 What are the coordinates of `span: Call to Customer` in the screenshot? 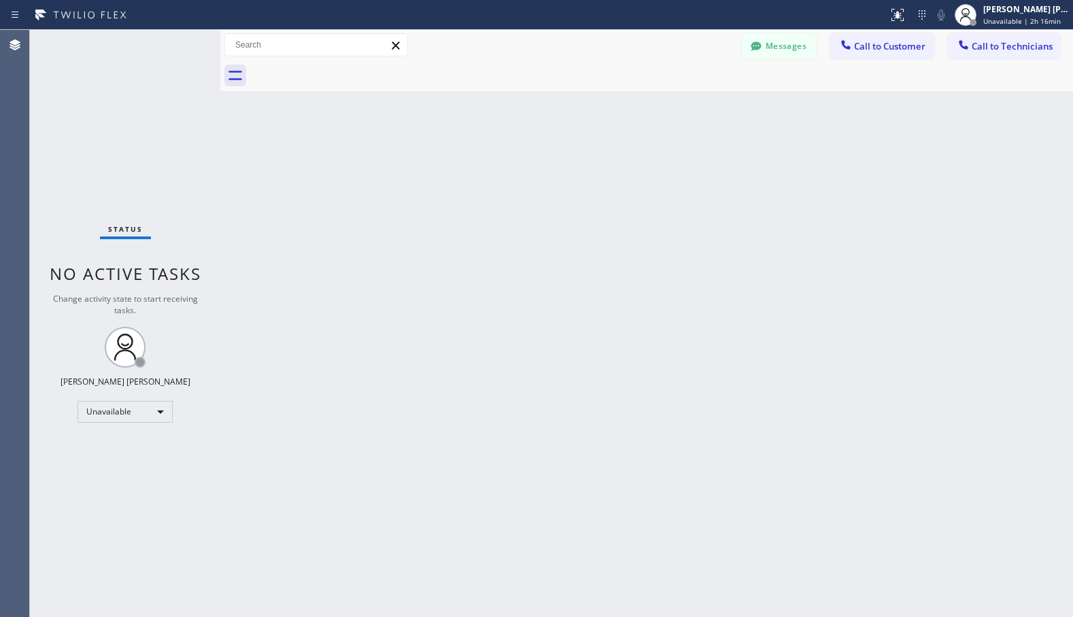 It's located at (890, 46).